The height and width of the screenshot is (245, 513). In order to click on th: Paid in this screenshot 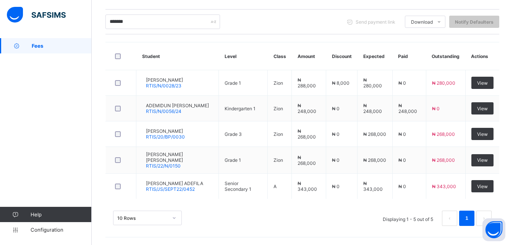, I will do `click(409, 56)`.